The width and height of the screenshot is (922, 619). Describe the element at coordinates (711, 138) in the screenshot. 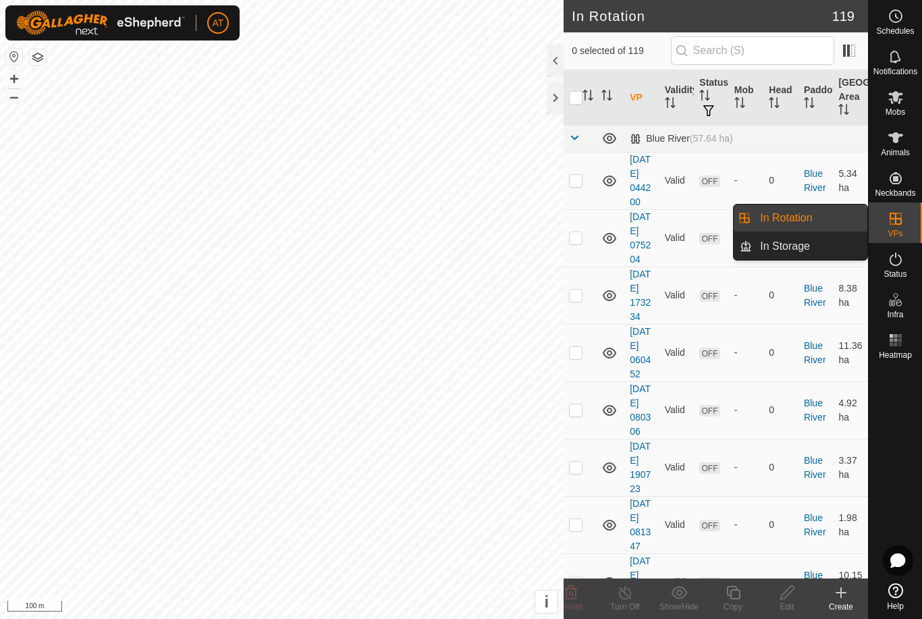

I see `span: (57.64 ha)` at that location.